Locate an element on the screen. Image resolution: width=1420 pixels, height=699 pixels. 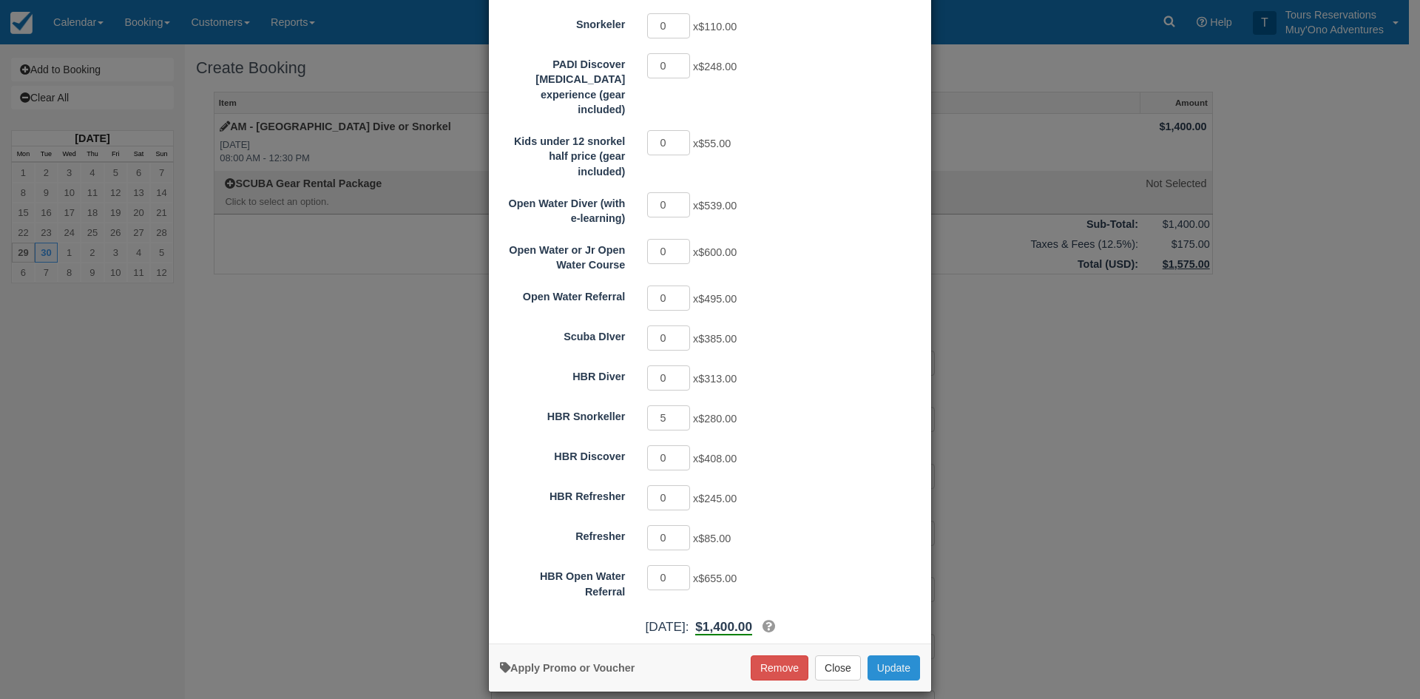
span: $495.00 is located at coordinates (717, 299).